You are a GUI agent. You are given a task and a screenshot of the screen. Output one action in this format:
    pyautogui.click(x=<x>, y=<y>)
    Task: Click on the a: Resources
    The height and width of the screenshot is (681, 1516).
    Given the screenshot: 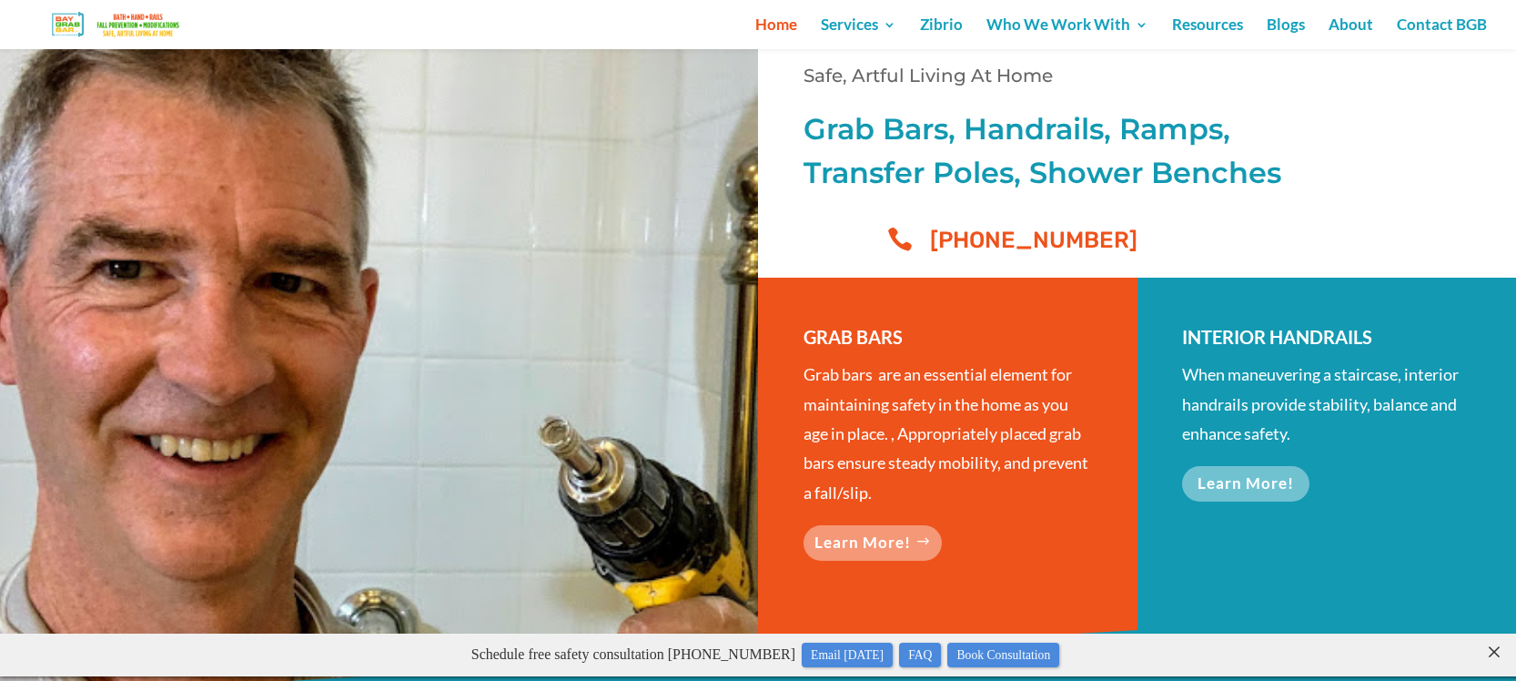 What is the action you would take?
    pyautogui.click(x=1208, y=34)
    